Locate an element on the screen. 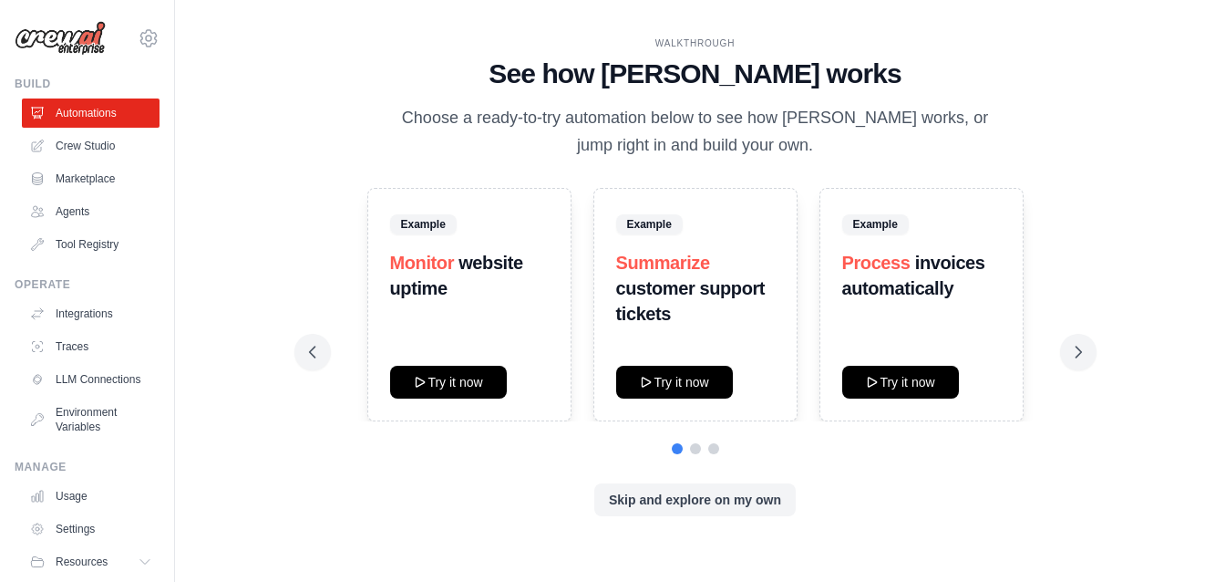  span: Monitor is located at coordinates (422, 263).